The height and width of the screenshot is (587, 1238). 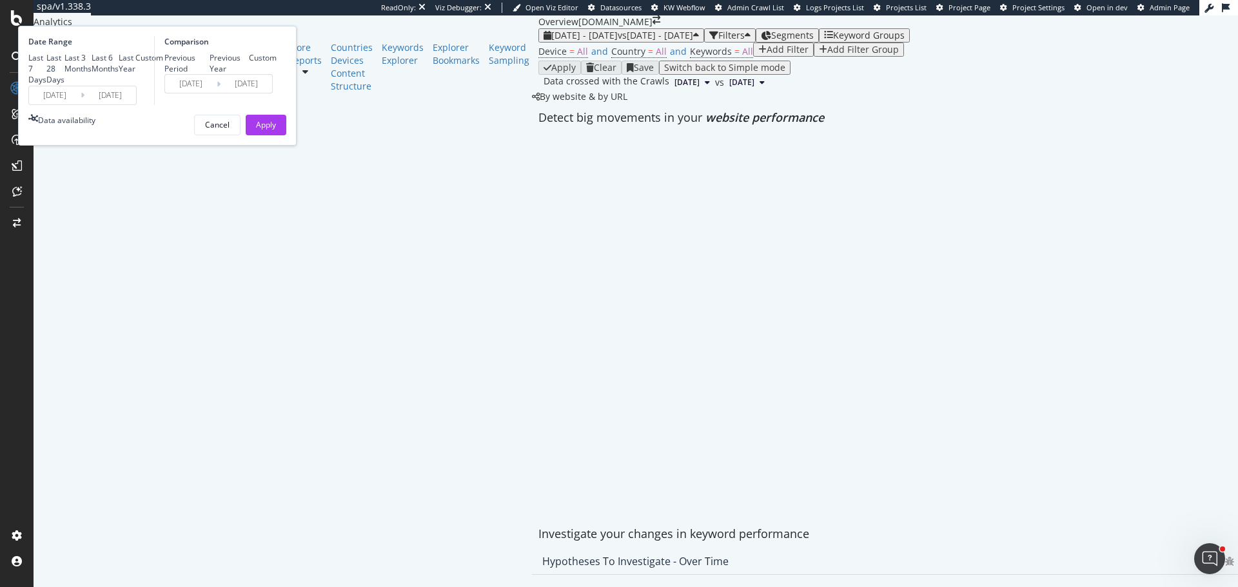 I want to click on div: Viz Debugger:, so click(x=458, y=8).